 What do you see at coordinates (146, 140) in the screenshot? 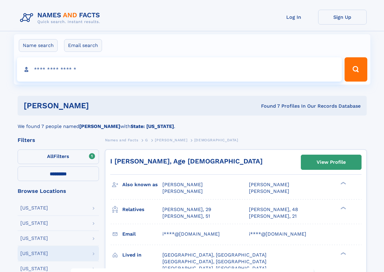
I see `a: G` at bounding box center [146, 140].